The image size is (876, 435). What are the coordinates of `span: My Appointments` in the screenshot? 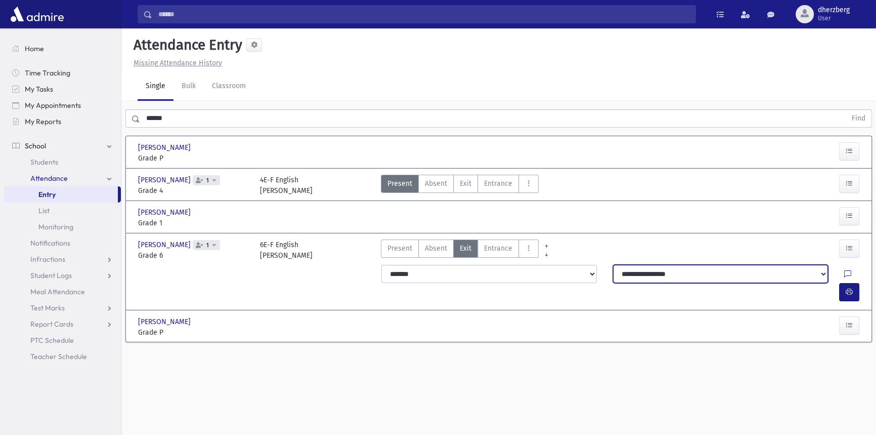 It's located at (53, 105).